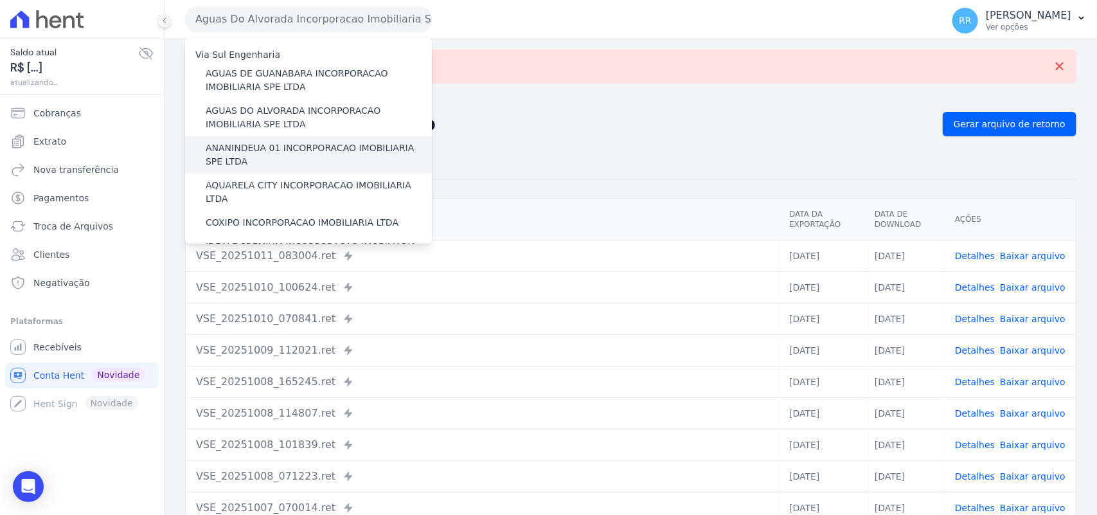  Describe the element at coordinates (319, 253) in the screenshot. I see `label: IDEALE PREMIUM INCORPORACAO IMOBILIARIA LTDA` at that location.